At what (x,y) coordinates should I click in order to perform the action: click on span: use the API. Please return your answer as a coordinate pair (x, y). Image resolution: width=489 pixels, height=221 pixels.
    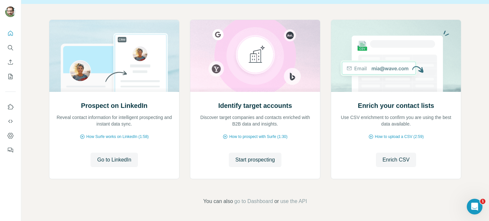
    Looking at the image, I should click on (294, 201).